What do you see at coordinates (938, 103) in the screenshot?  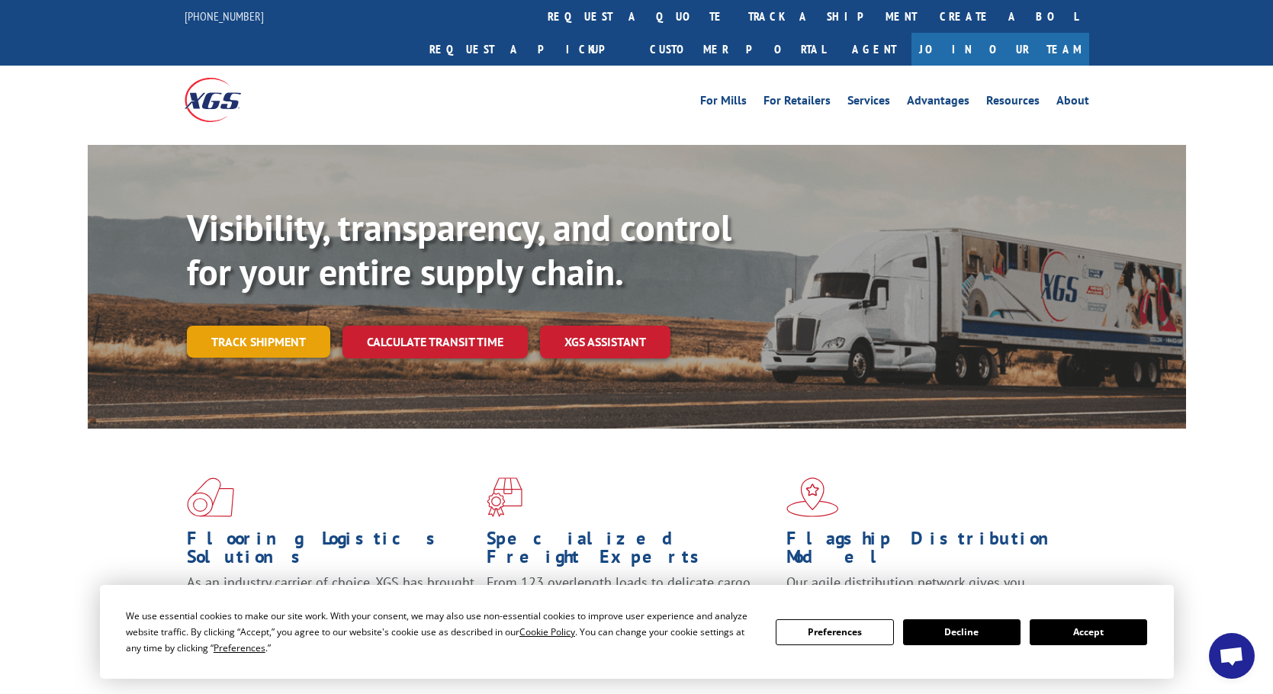 I see `a: Advantages` at bounding box center [938, 103].